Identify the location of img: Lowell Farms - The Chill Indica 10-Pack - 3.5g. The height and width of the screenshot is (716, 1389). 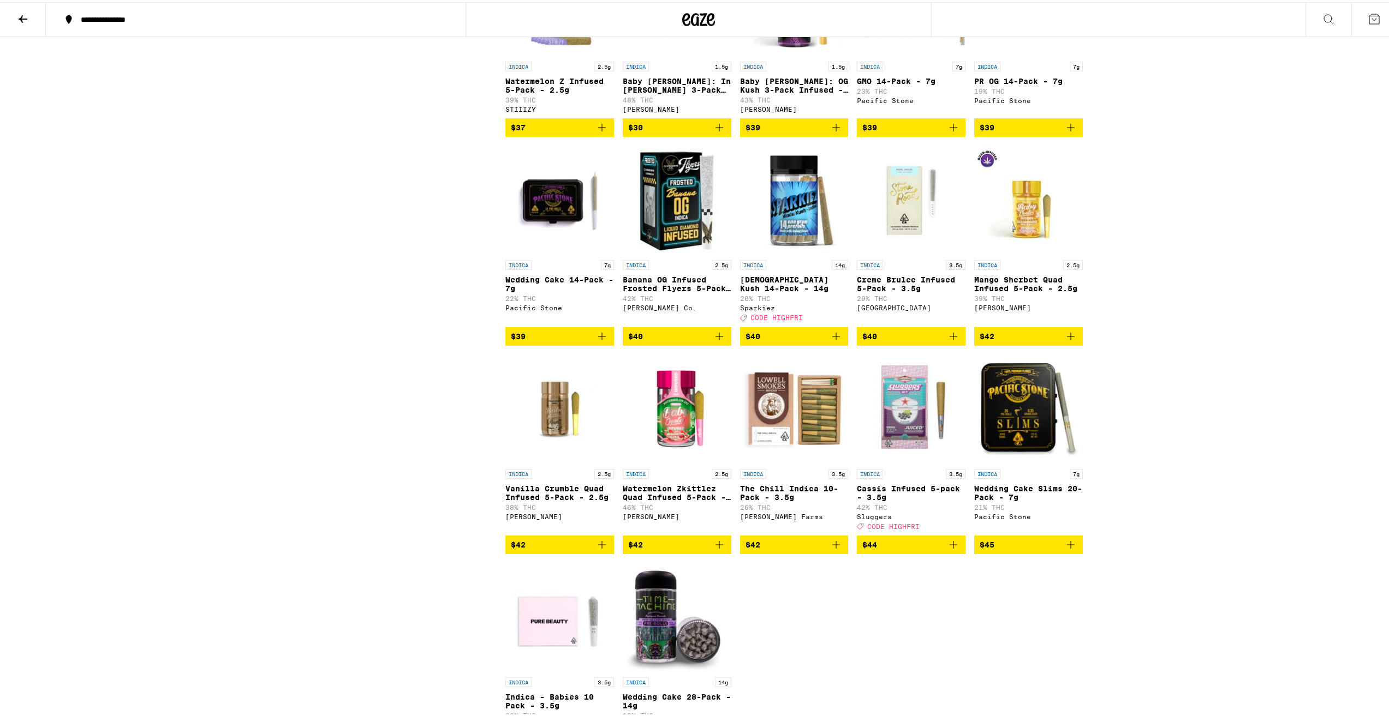
(794, 407).